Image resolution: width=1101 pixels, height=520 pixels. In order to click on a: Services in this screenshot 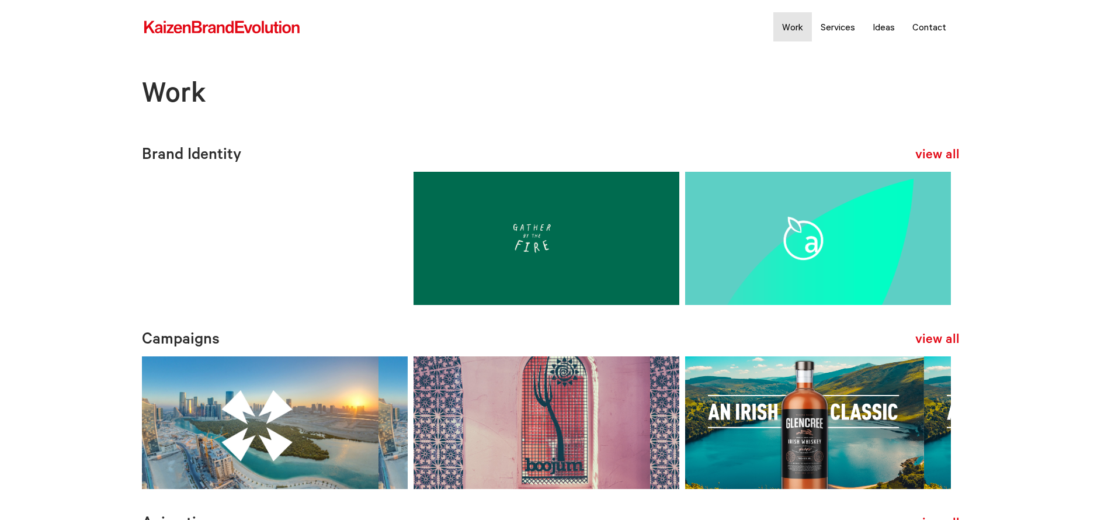, I will do `click(837, 27)`.